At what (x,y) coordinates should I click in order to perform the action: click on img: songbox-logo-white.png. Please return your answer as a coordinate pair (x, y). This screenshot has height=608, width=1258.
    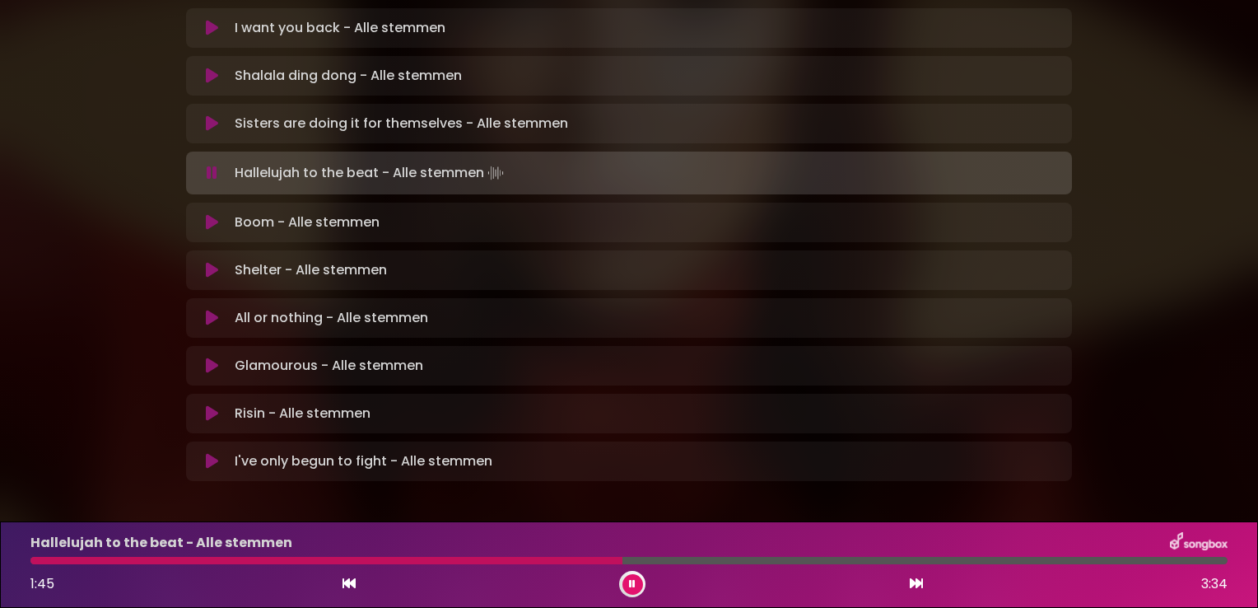
    Looking at the image, I should click on (1199, 543).